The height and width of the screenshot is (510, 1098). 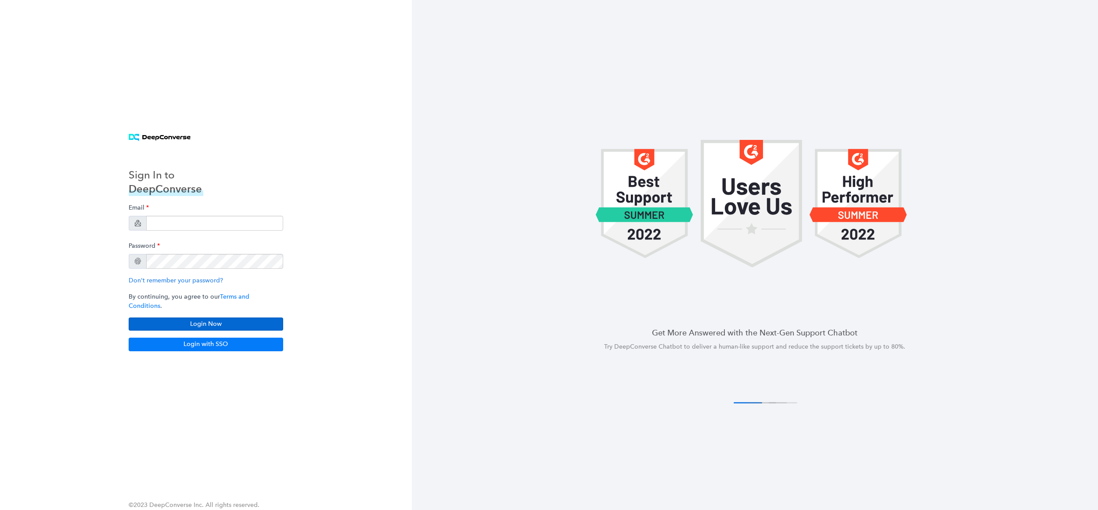 I want to click on span: ©2023 DeepConverse Inc. All rights reserved., so click(x=194, y=505).